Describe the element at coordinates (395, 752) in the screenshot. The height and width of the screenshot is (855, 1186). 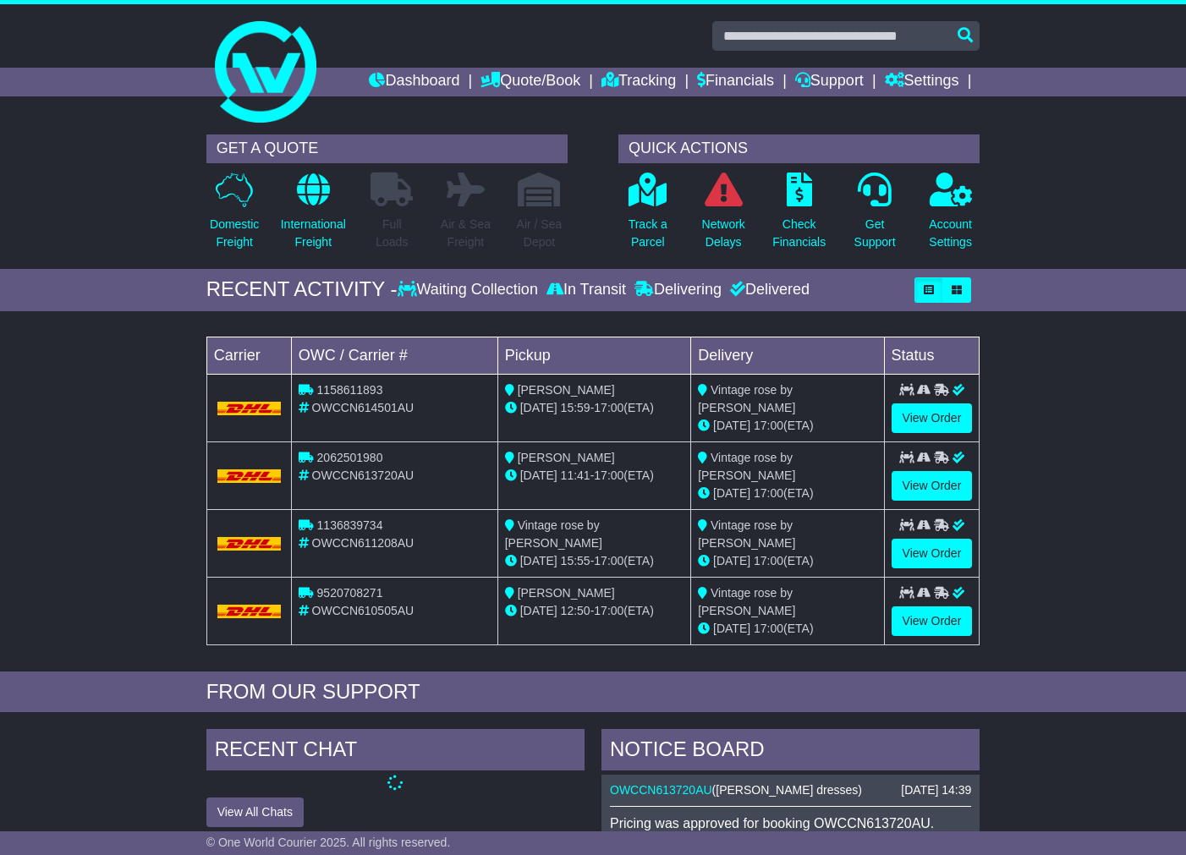
I see `div: RECENT CHAT` at that location.